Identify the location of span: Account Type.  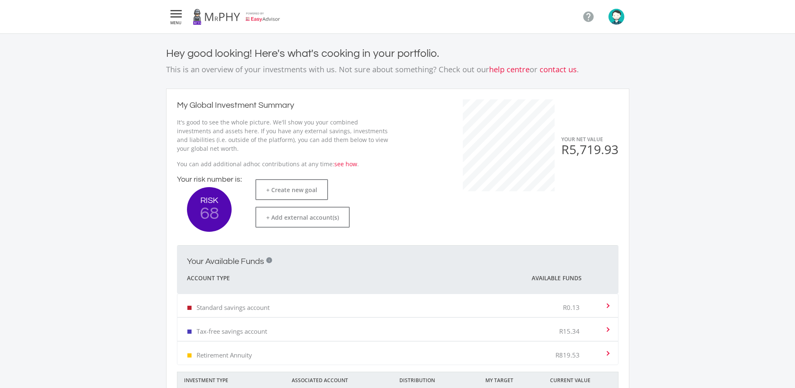
(208, 278).